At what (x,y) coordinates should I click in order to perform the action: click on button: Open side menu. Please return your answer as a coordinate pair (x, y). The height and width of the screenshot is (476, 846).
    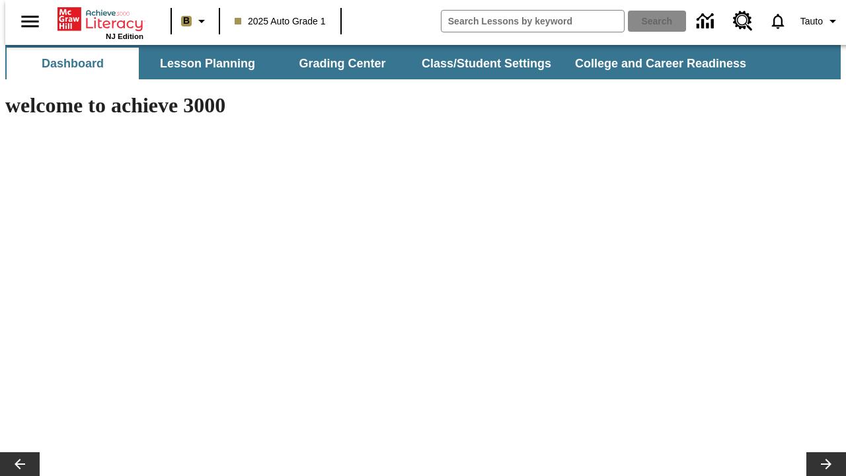
    Looking at the image, I should click on (30, 21).